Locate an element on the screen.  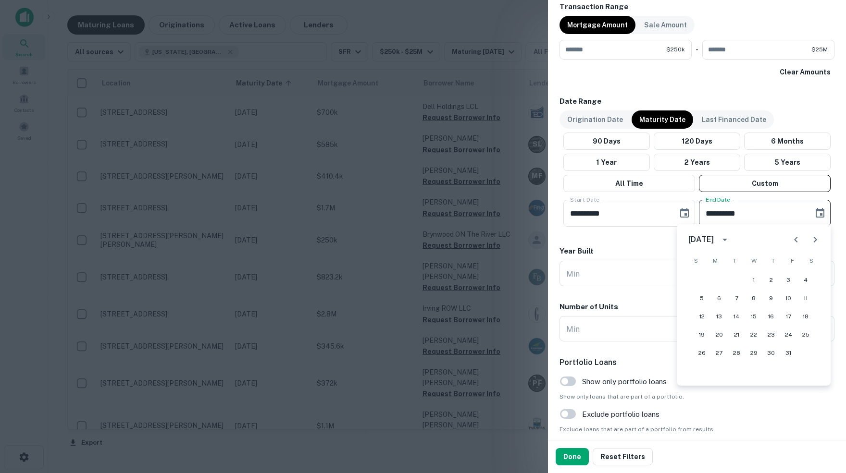
span: Friday is located at coordinates (792, 261).